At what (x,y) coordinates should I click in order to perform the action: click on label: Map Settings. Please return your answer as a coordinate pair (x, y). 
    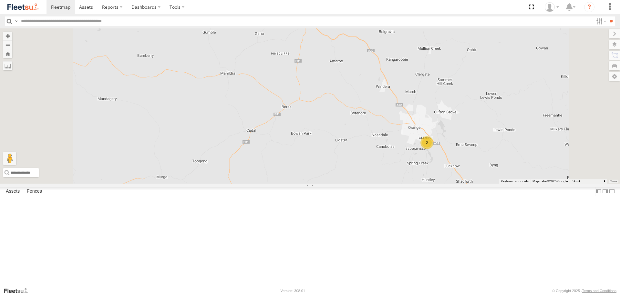
    Looking at the image, I should click on (615, 77).